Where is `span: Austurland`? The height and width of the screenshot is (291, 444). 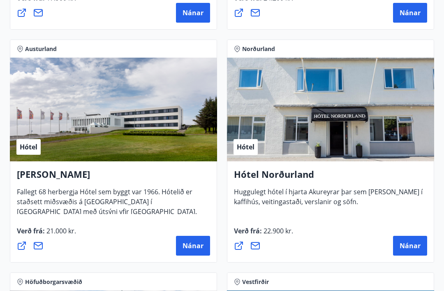 span: Austurland is located at coordinates (41, 49).